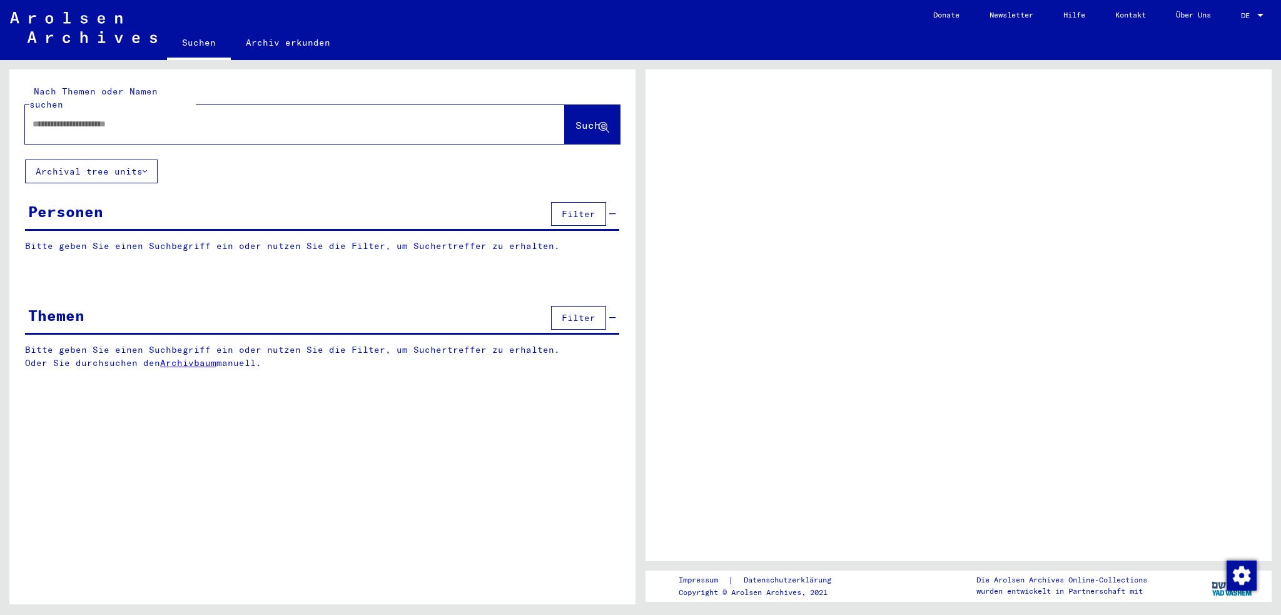 This screenshot has height=615, width=1281. Describe the element at coordinates (1061, 591) in the screenshot. I see `p: wurden entwickelt in Partnerschaft mit` at that location.